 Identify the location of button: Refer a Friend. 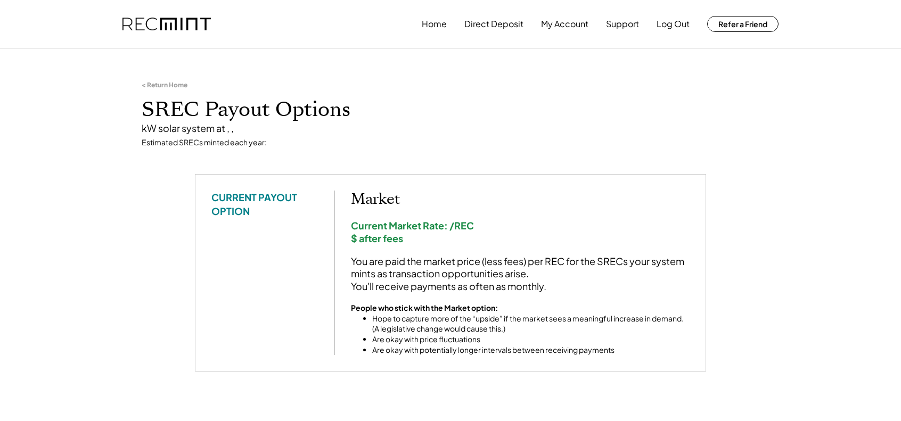
(743, 24).